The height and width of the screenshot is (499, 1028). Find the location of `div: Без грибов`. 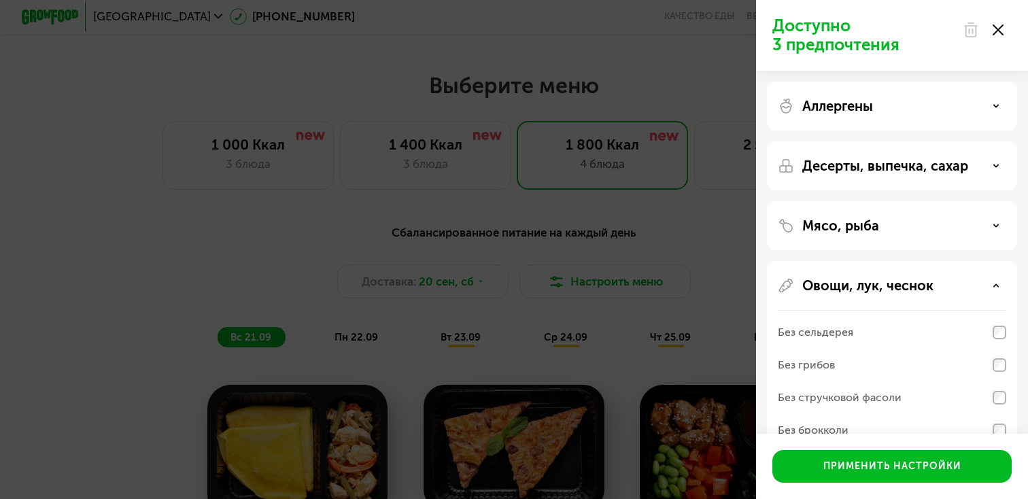

div: Без грибов is located at coordinates (806, 365).